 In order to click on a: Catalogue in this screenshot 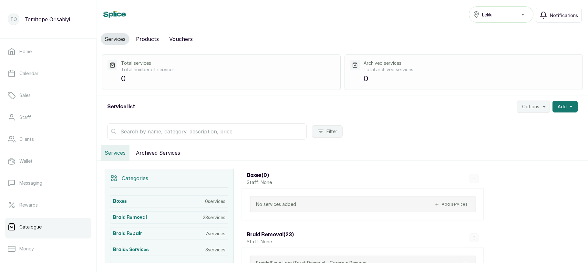, I will do `click(48, 227)`.